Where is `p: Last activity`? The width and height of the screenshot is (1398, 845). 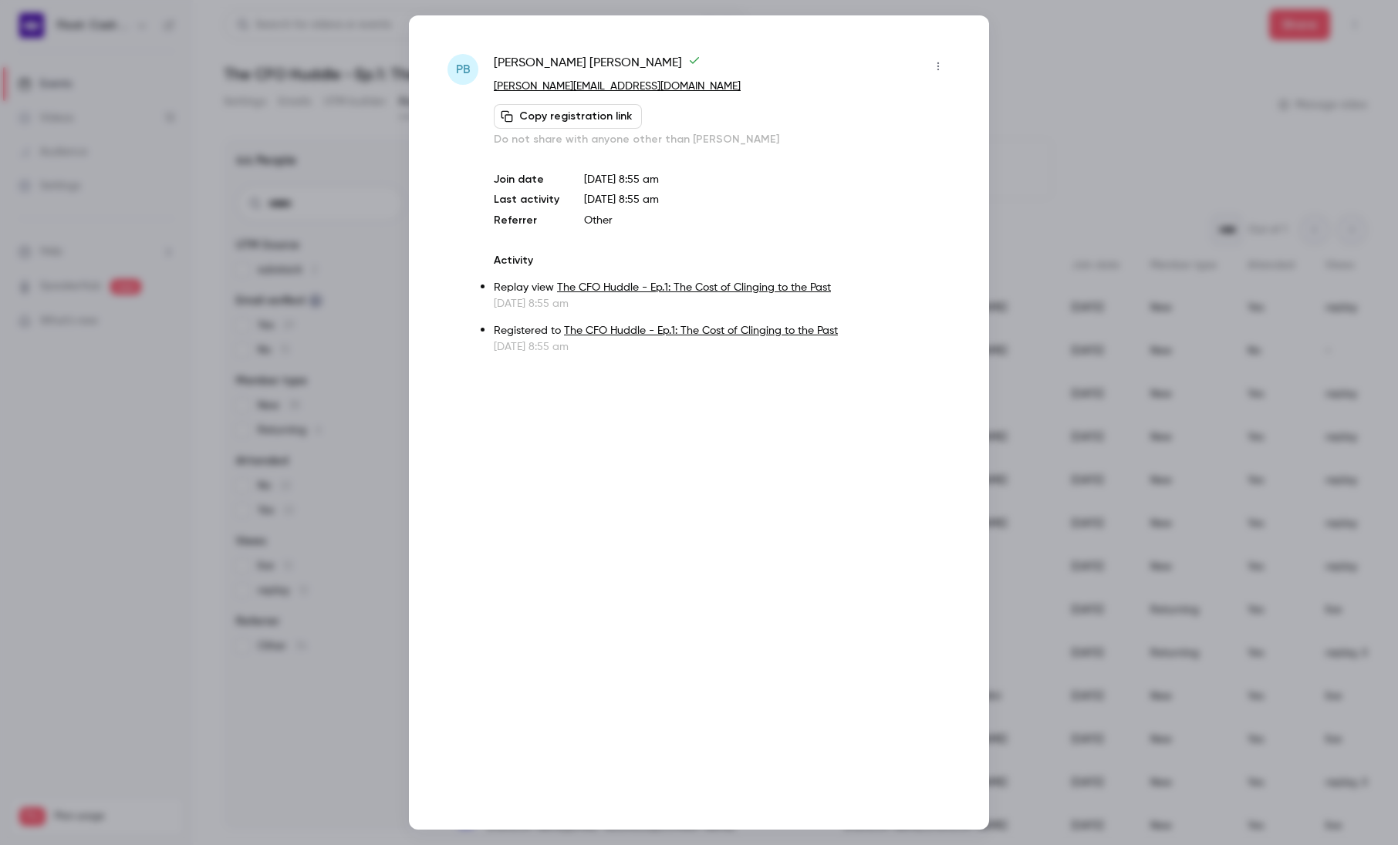 p: Last activity is located at coordinates (526, 200).